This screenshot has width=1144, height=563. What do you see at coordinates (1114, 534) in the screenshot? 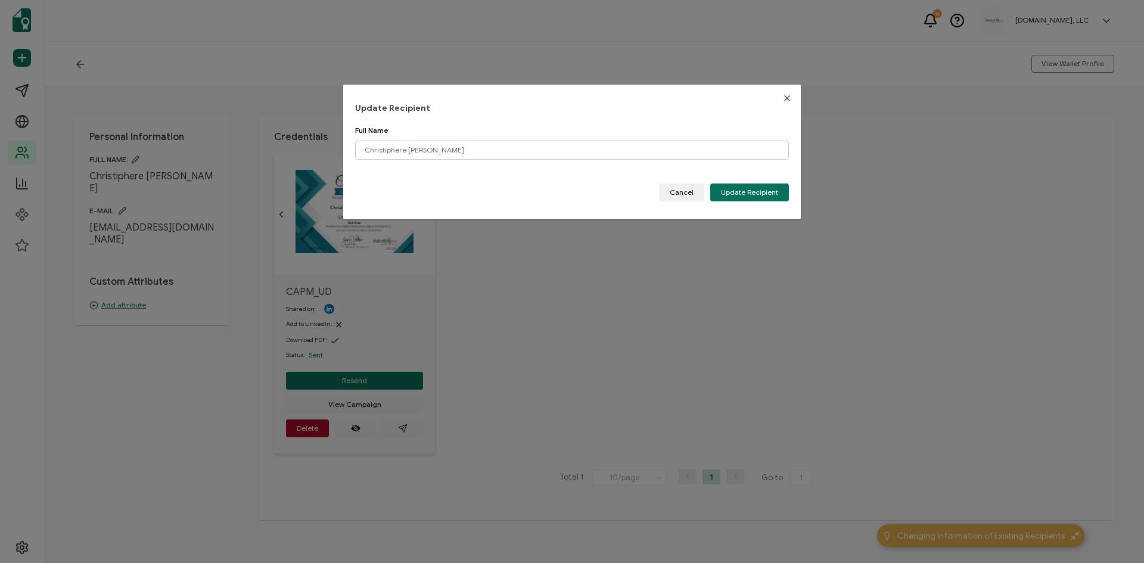
I see `div: Chat Widget` at bounding box center [1114, 534].